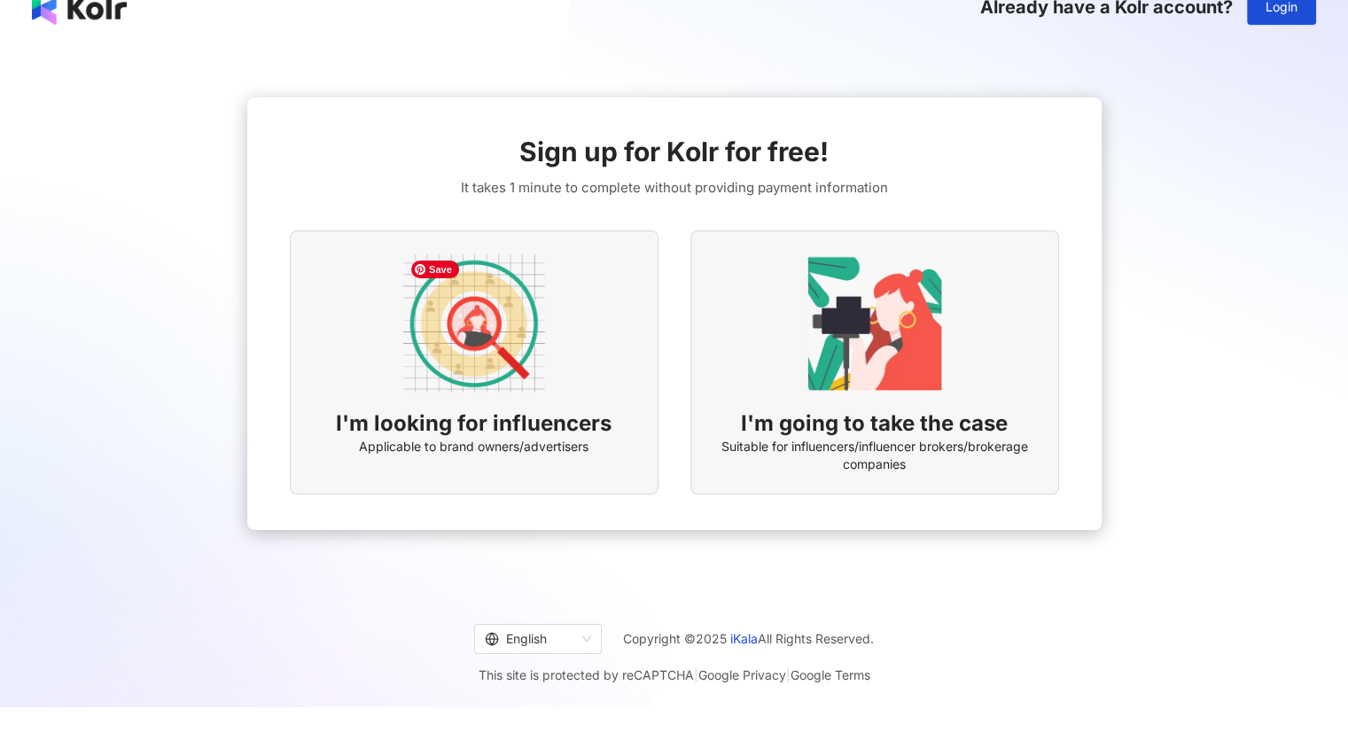  Describe the element at coordinates (530, 639) in the screenshot. I see `div: English` at that location.